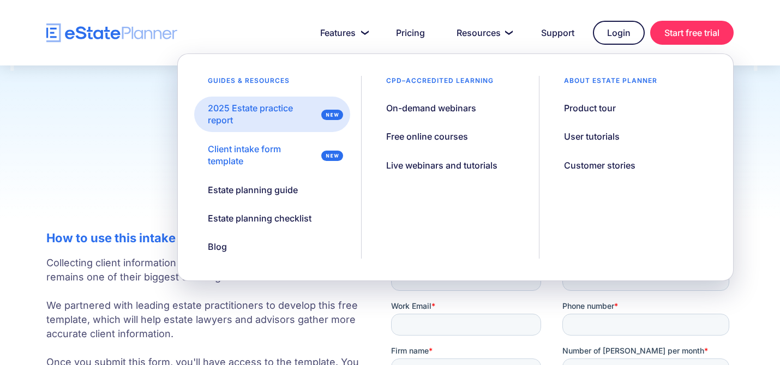 Image resolution: width=780 pixels, height=365 pixels. Describe the element at coordinates (208, 238) in the screenshot. I see `h2: How to use this intake form template?` at that location.